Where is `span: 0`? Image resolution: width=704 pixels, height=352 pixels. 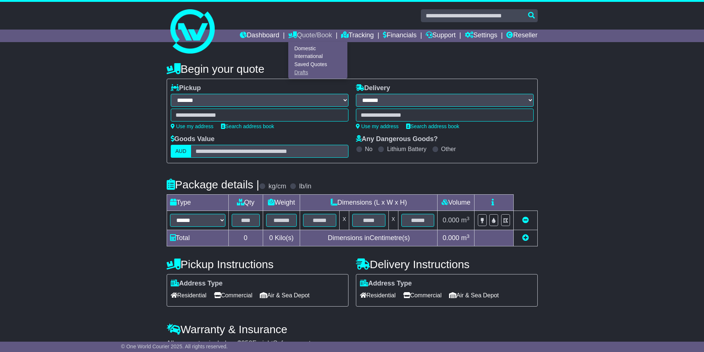
span: 0 is located at coordinates (271, 238).